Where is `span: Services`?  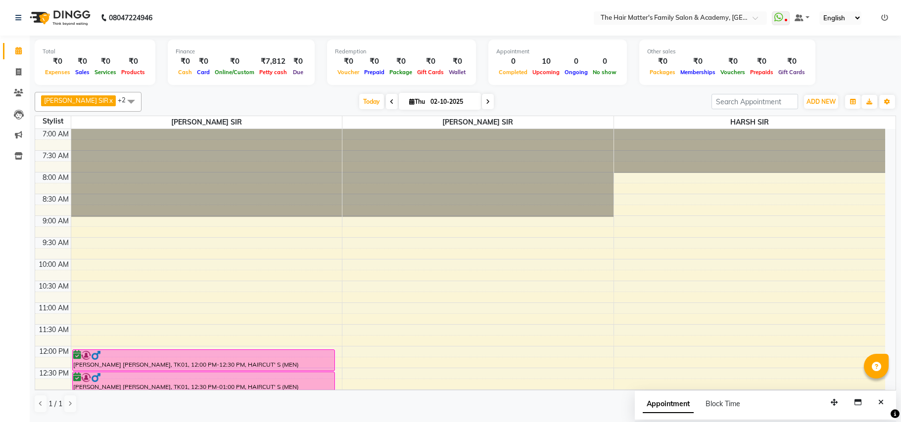
span: Services is located at coordinates (105, 72).